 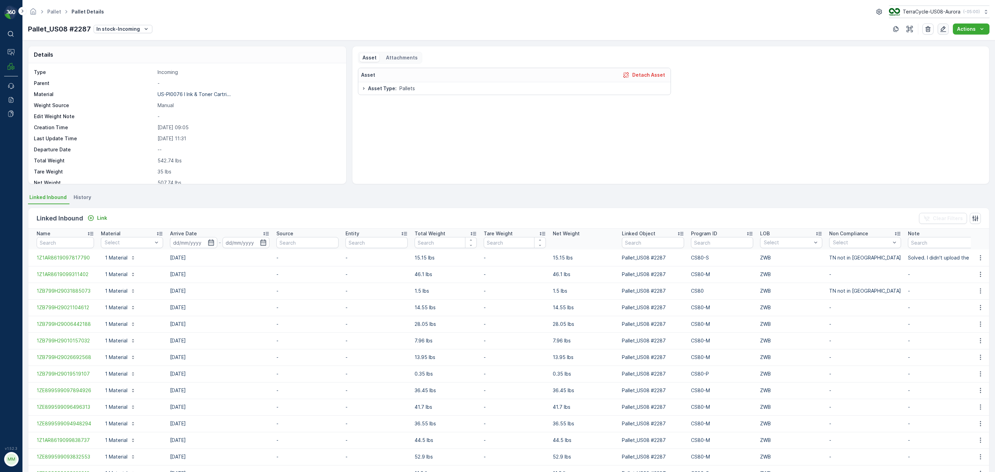 What do you see at coordinates (246, 243) in the screenshot?
I see `input: dd/mm/yyyy` at bounding box center [246, 243].